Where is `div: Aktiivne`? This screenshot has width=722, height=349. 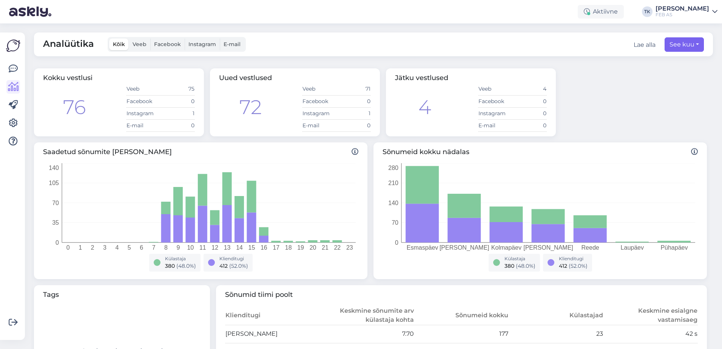 div: Aktiivne is located at coordinates (600, 12).